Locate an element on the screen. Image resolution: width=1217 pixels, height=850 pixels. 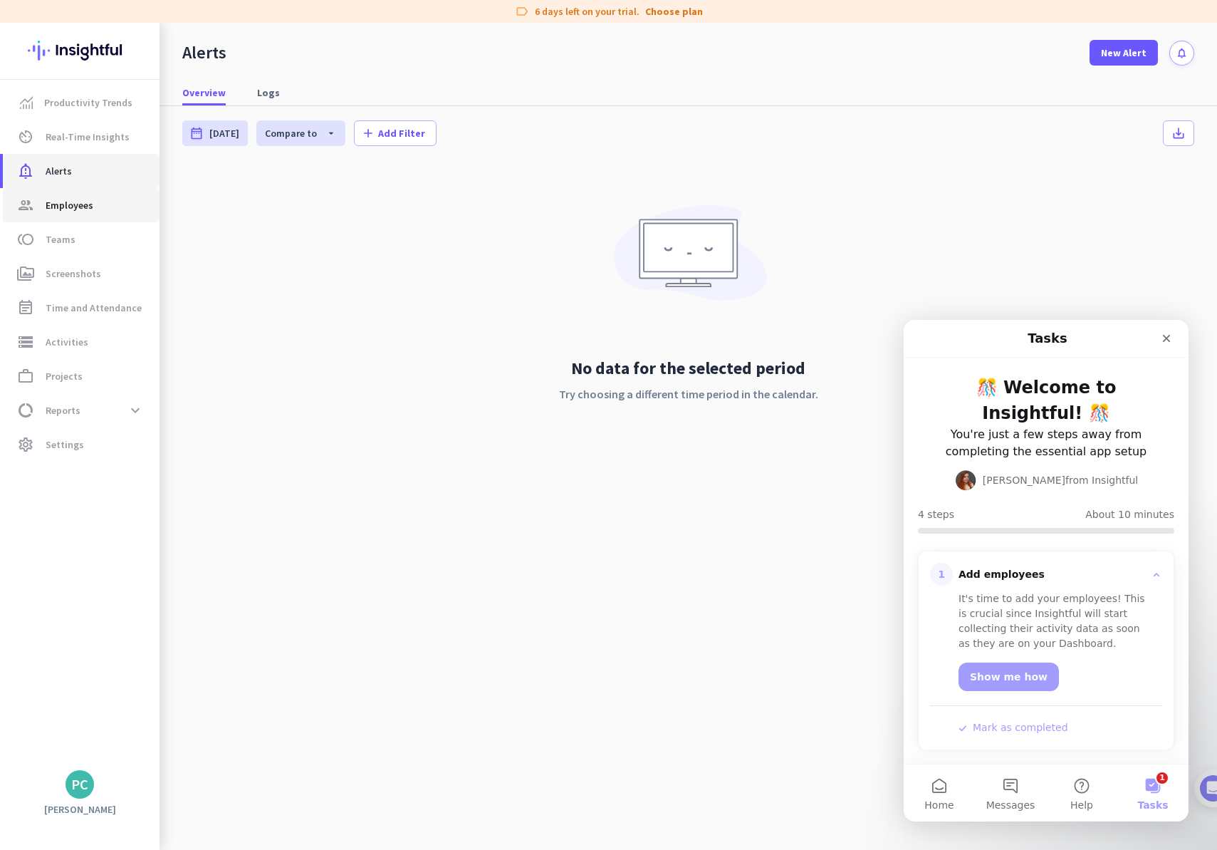
span: Settings is located at coordinates (65, 444).